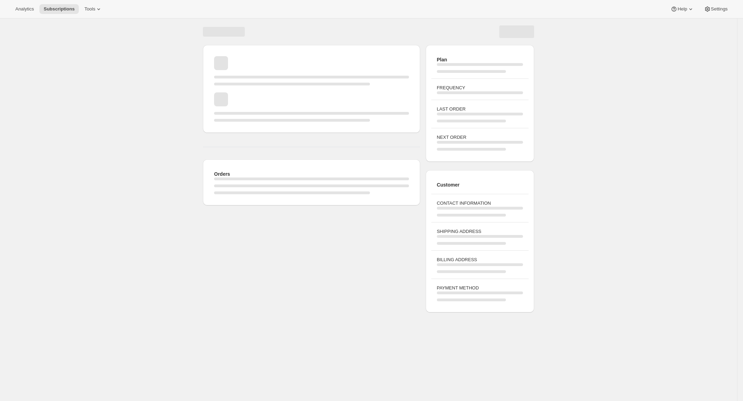 This screenshot has height=401, width=743. What do you see at coordinates (479, 109) in the screenshot?
I see `h3: LAST ORDER` at bounding box center [479, 109].